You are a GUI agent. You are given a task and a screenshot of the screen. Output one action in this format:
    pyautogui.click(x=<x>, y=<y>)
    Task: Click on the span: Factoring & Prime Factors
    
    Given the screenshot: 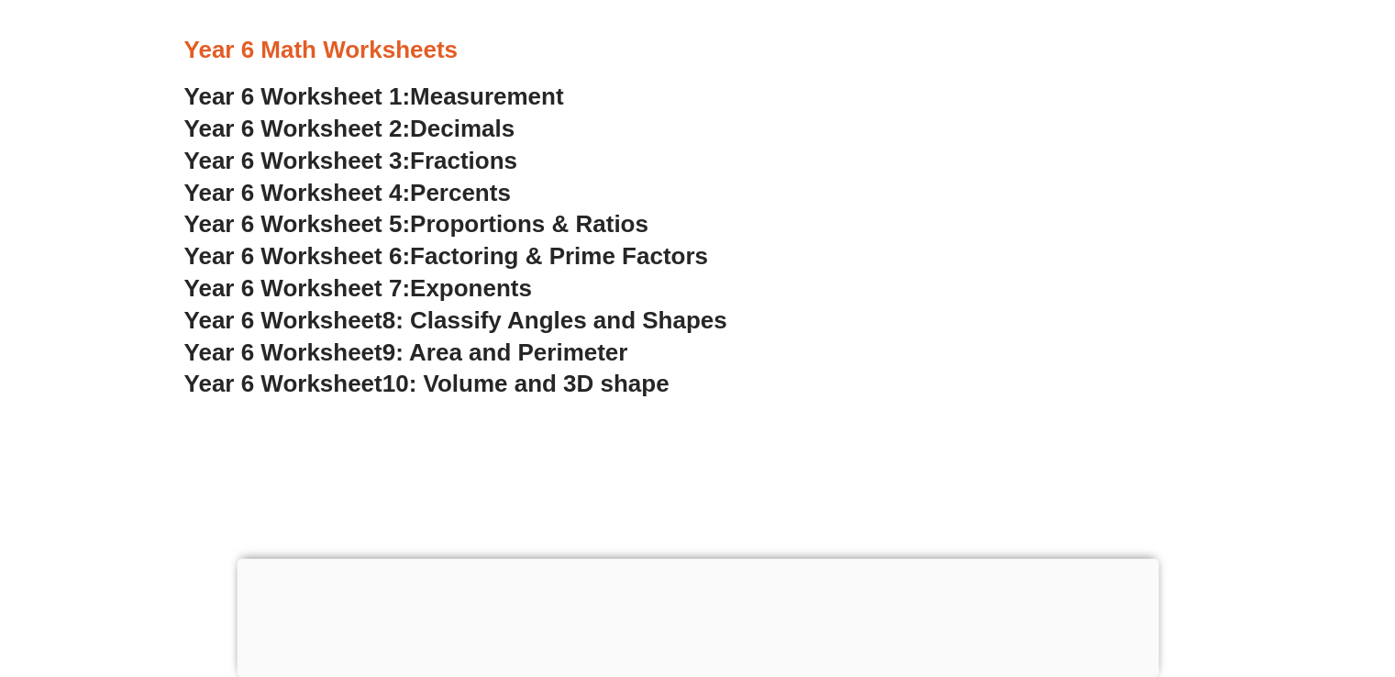 What is the action you would take?
    pyautogui.click(x=559, y=256)
    